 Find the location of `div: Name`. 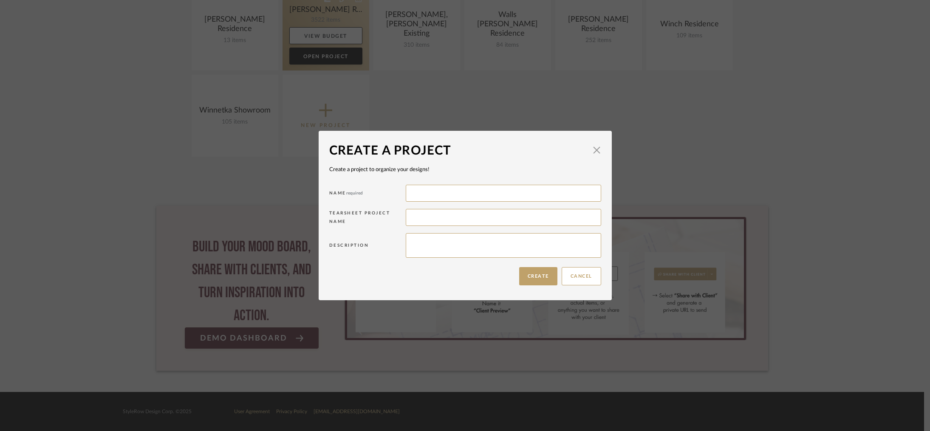

div: Name is located at coordinates (368, 195).